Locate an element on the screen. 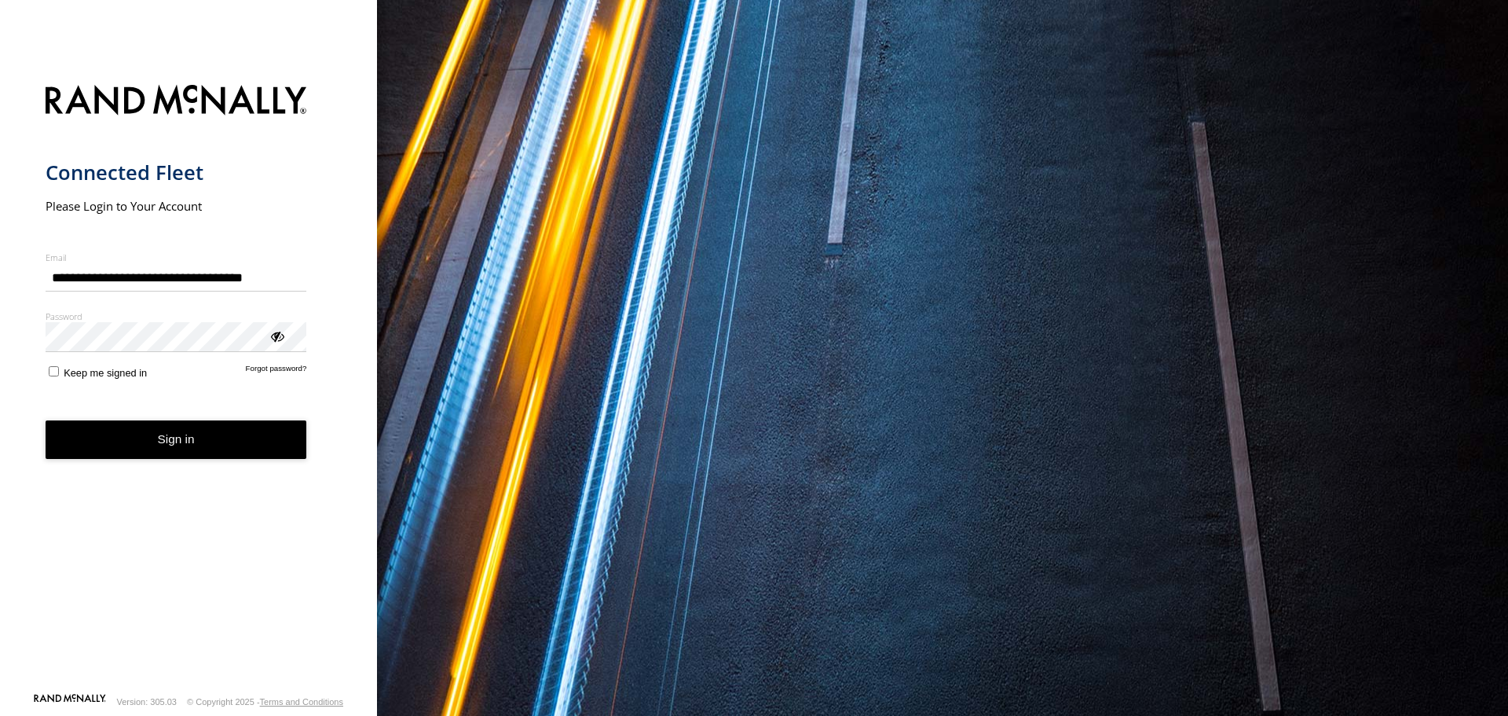  button: Sign in is located at coordinates (176, 439).